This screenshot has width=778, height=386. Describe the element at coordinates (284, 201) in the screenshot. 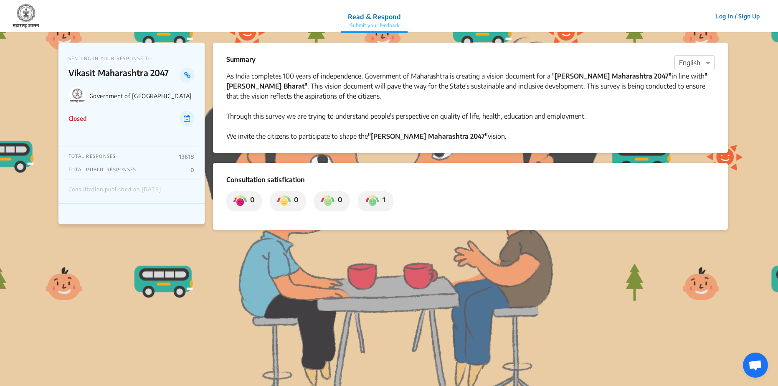

I see `img: private_somewhat_dissatisfied.png` at that location.